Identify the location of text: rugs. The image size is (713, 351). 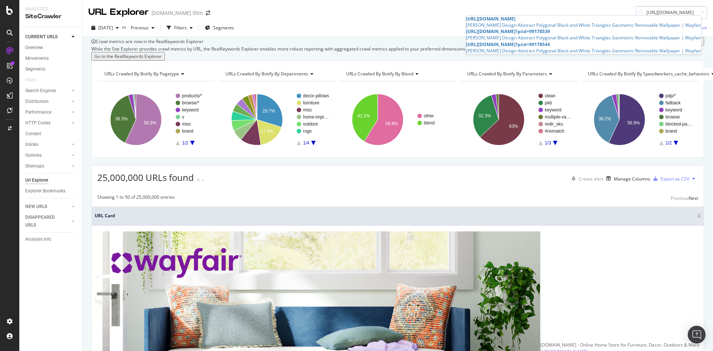
(307, 132).